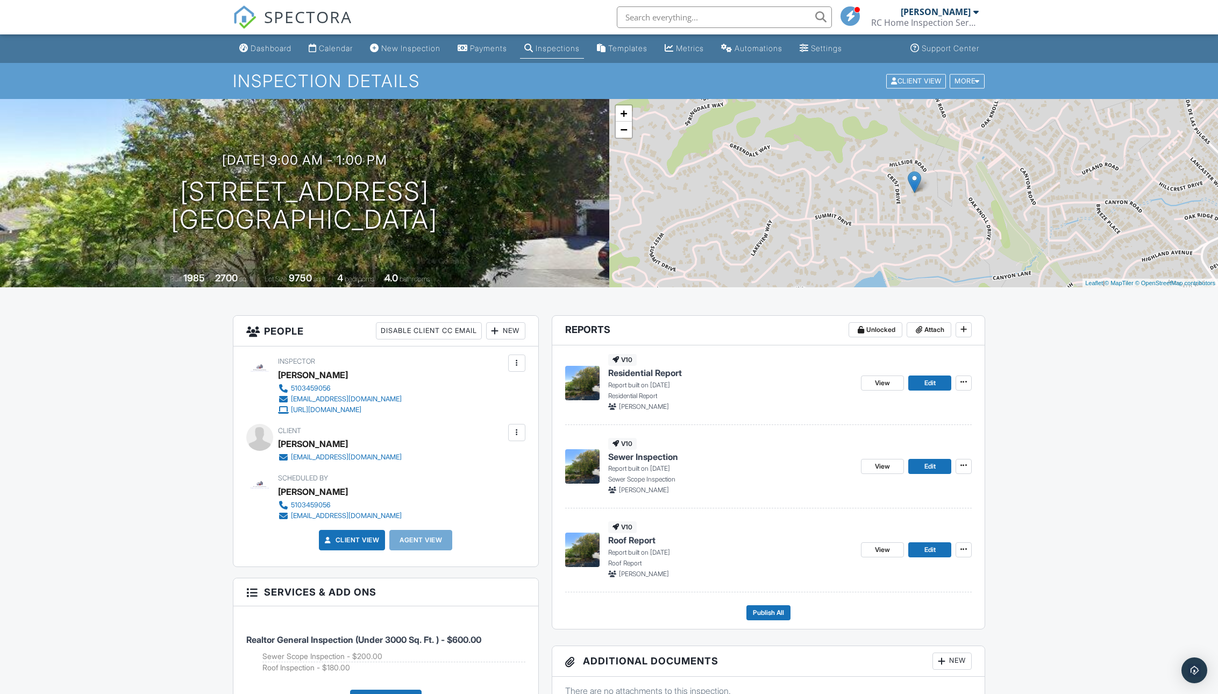 Image resolution: width=1218 pixels, height=694 pixels. Describe the element at coordinates (247, 278) in the screenshot. I see `span: sq. ft.` at that location.